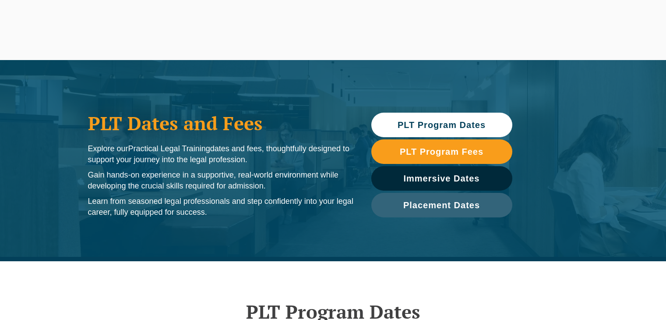 The image size is (666, 320). I want to click on a: Immersive Dates, so click(442, 178).